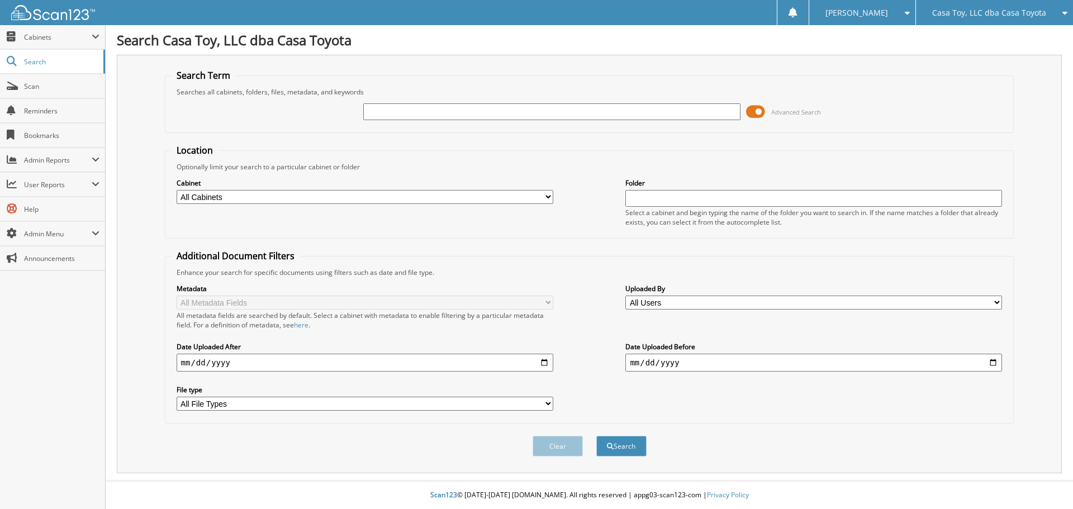  I want to click on label: Uploaded By, so click(814, 288).